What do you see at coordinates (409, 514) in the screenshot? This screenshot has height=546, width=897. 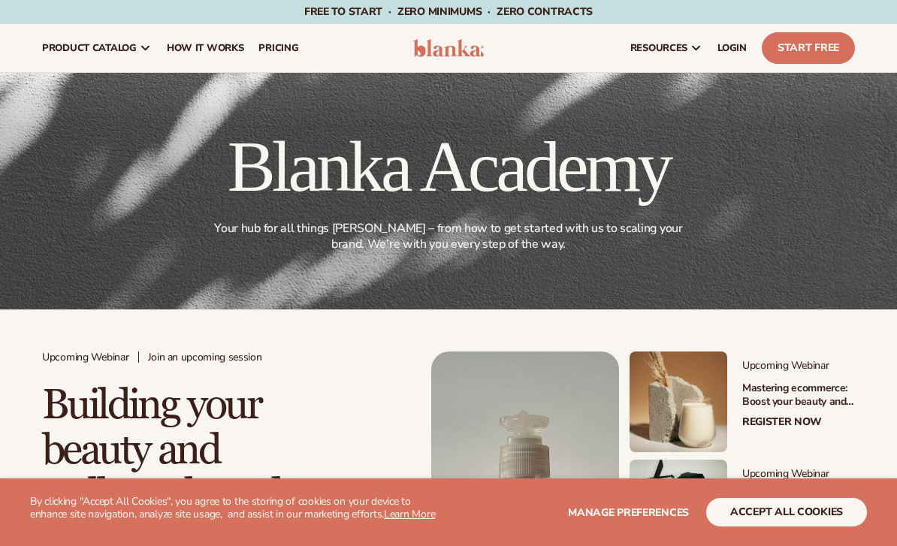 I see `a: Learn More` at bounding box center [409, 514].